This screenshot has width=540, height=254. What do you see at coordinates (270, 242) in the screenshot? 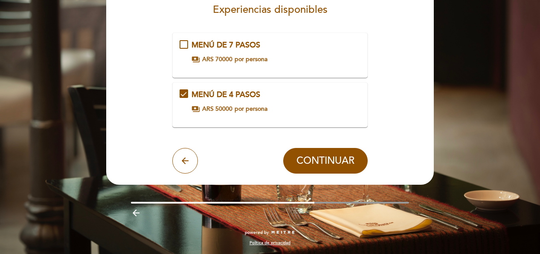
I see `a: Política de privacidad` at bounding box center [270, 242].